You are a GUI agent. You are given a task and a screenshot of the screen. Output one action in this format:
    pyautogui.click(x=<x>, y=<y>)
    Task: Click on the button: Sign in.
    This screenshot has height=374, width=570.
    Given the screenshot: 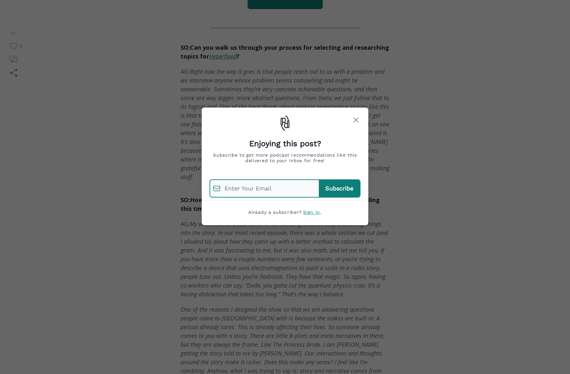 What is the action you would take?
    pyautogui.click(x=312, y=213)
    